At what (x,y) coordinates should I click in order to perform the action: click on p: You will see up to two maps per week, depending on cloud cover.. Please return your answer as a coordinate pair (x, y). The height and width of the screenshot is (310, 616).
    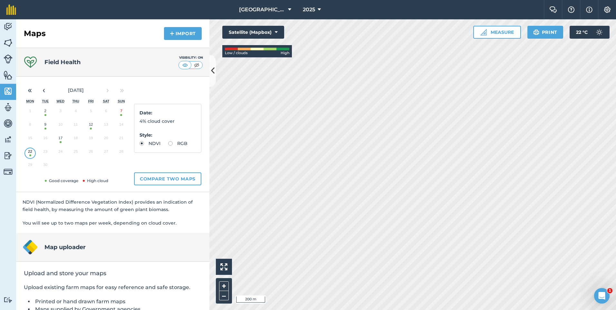
    Looking at the image, I should click on (113, 223).